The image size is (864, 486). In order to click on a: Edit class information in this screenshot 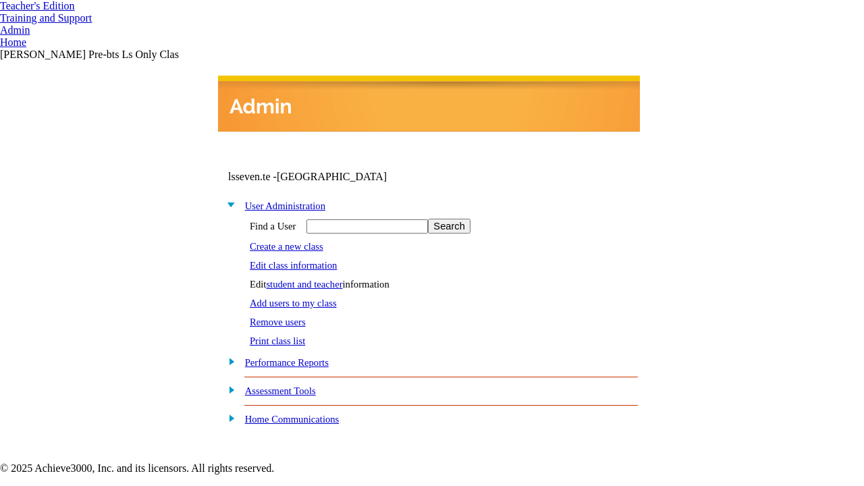, I will do `click(293, 265)`.